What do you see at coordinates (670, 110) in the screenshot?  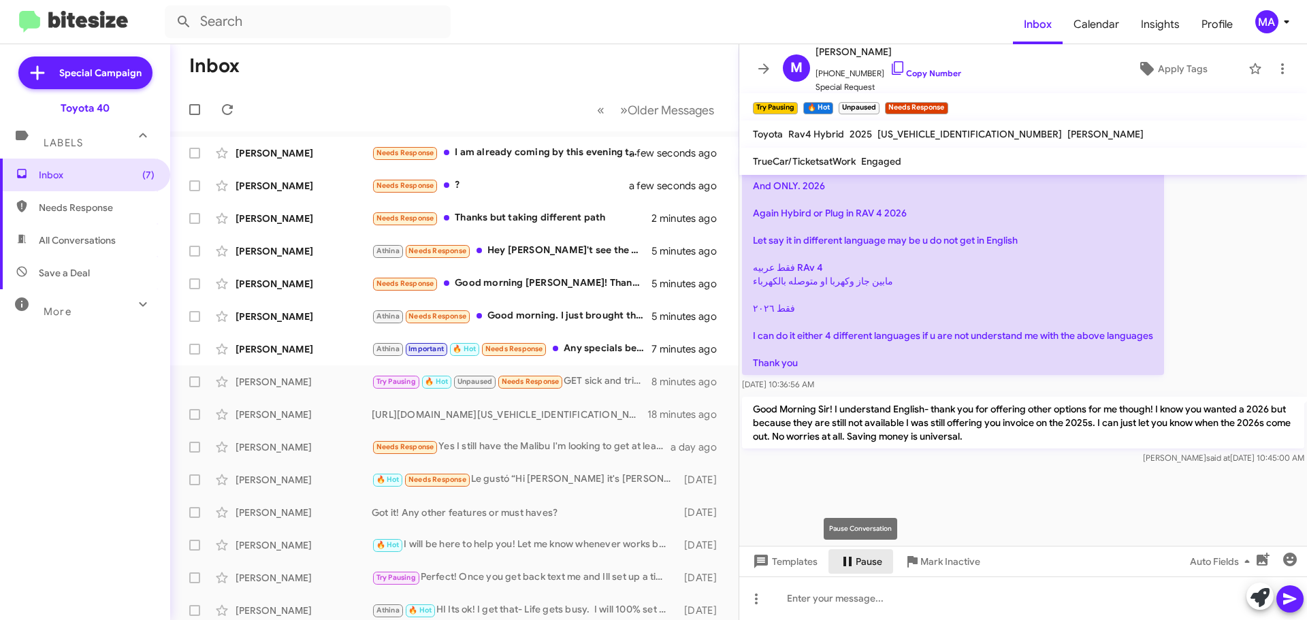 I see `span: Older Messages` at bounding box center [670, 110].